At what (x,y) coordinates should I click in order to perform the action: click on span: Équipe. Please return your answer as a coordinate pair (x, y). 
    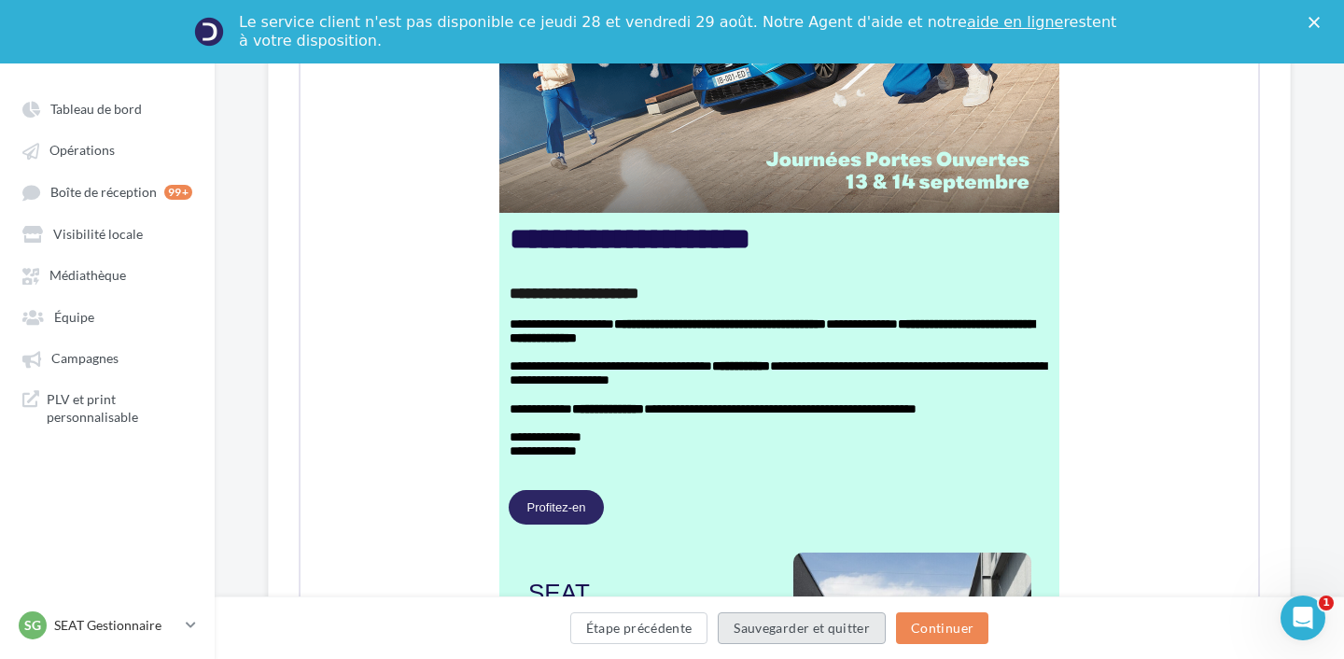
    Looking at the image, I should click on (74, 317).